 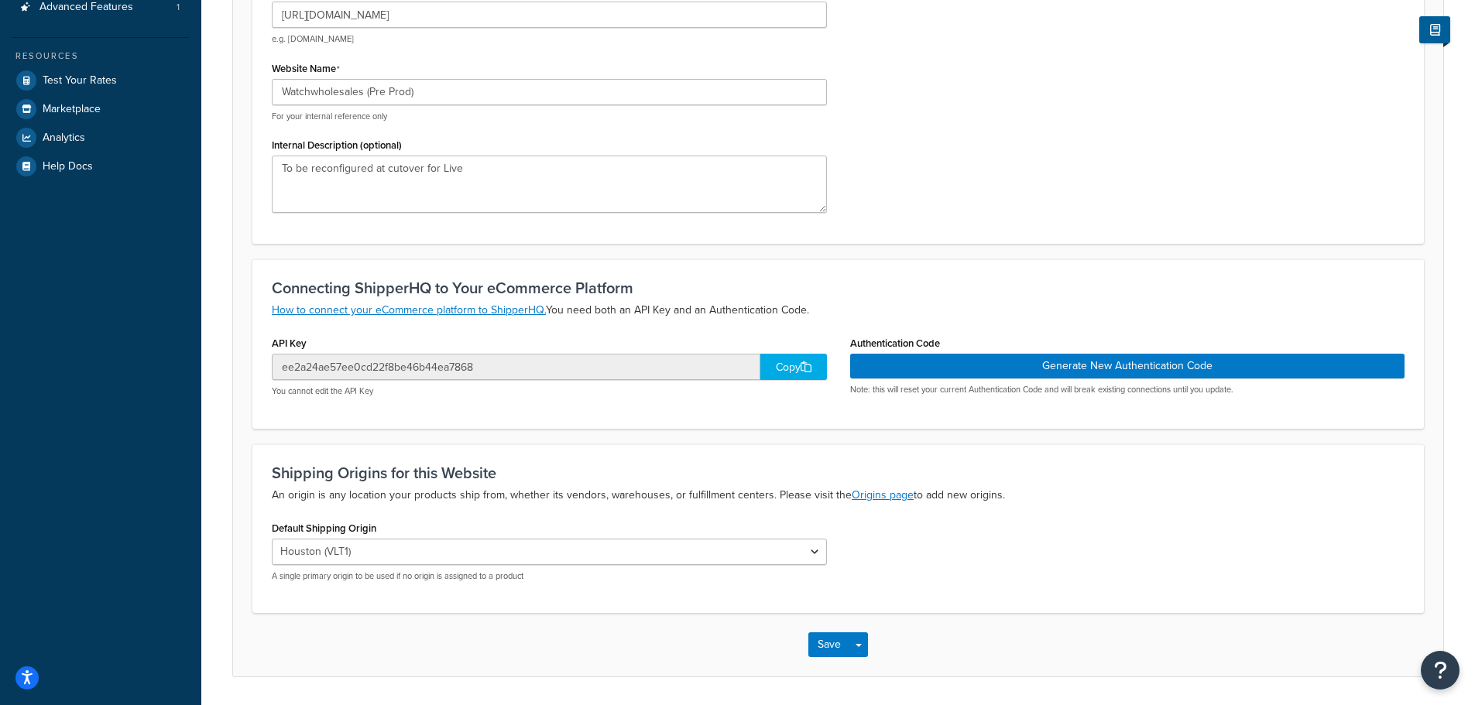 I want to click on li: Help Docs, so click(x=101, y=166).